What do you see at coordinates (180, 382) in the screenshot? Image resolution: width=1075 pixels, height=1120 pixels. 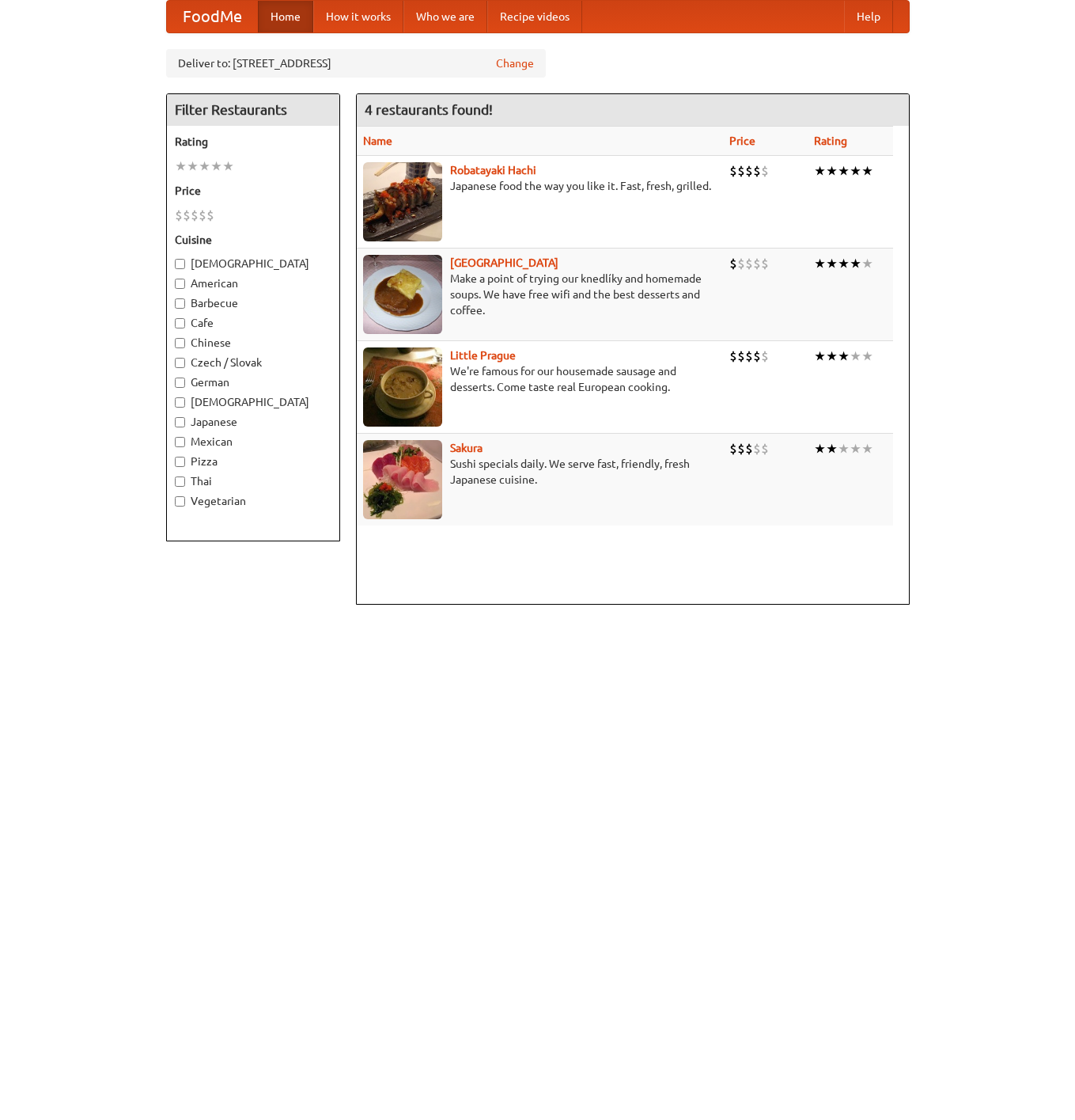 I see `input: German` at bounding box center [180, 382].